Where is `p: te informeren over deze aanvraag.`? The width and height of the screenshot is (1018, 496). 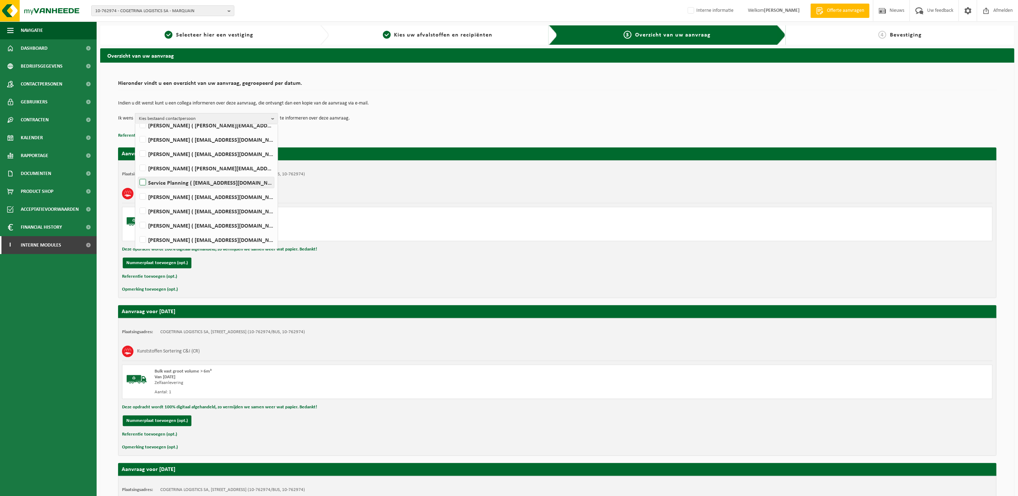 p: te informeren over deze aanvraag. is located at coordinates (315, 118).